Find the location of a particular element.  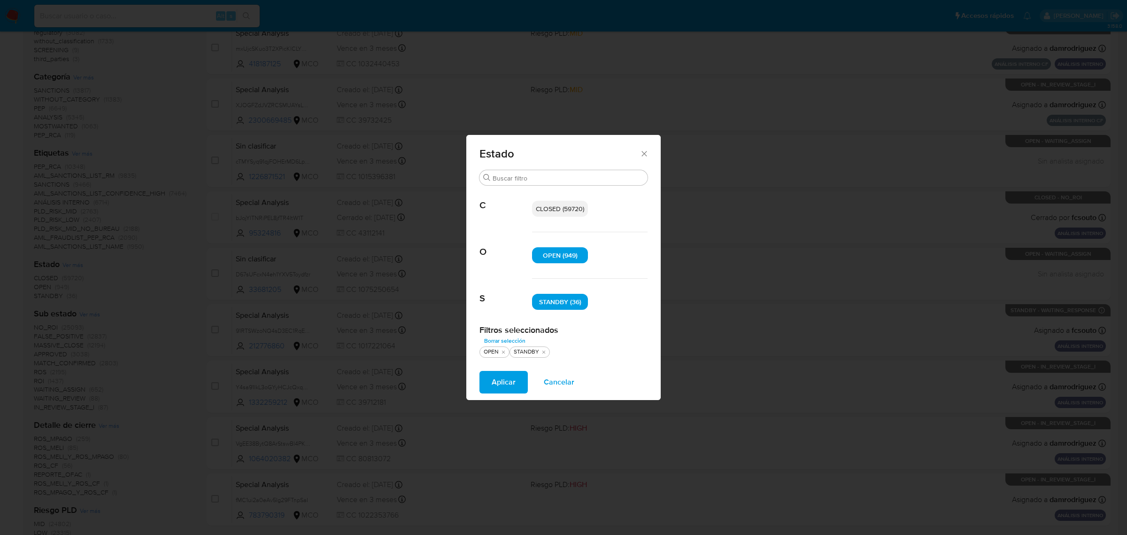

div: STANDBY is located at coordinates (527, 351).